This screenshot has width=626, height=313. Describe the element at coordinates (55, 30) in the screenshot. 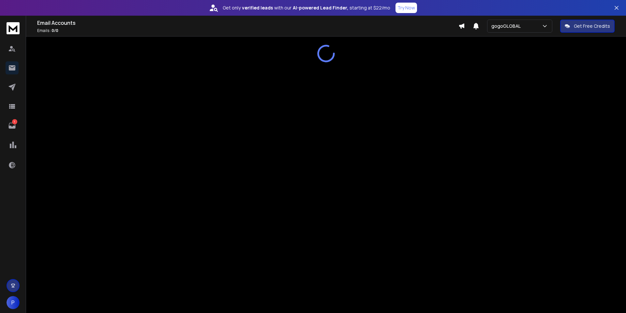

I see `span: 0 / 0` at that location.